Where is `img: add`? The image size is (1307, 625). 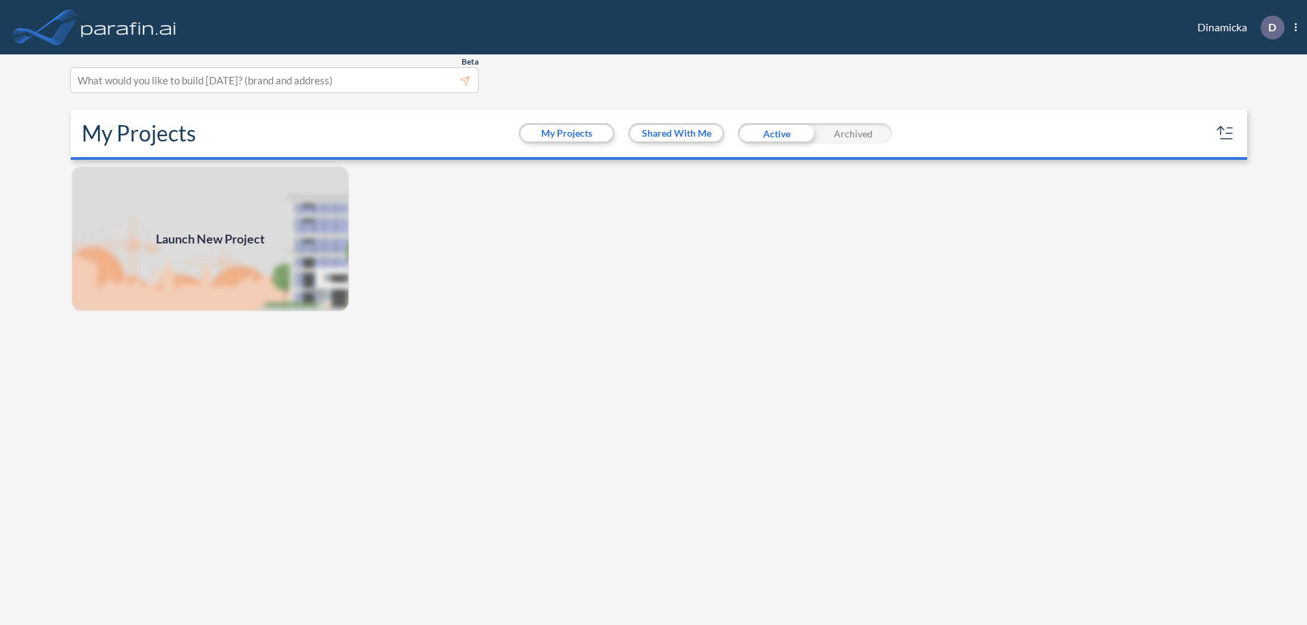 img: add is located at coordinates (210, 239).